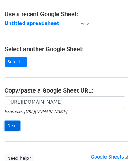  Describe the element at coordinates (32, 24) in the screenshot. I see `strong: Untitled spreadsheet` at that location.